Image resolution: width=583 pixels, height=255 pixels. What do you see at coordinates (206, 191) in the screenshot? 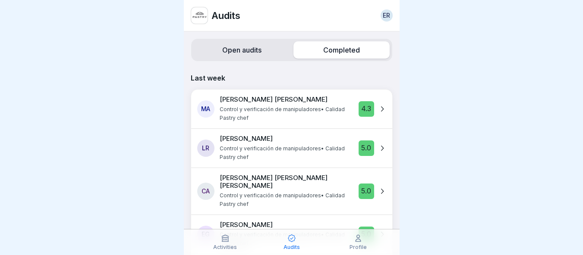
I see `div: CA` at bounding box center [206, 191].